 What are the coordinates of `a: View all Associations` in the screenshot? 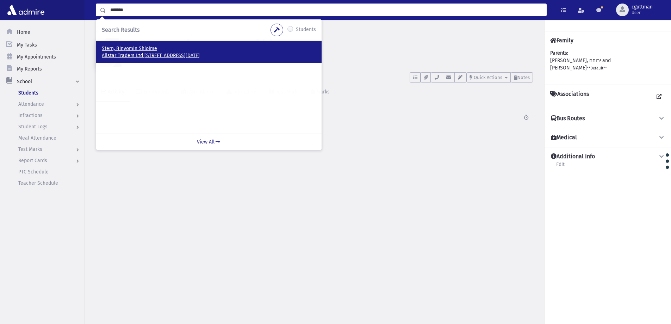 It's located at (659, 97).